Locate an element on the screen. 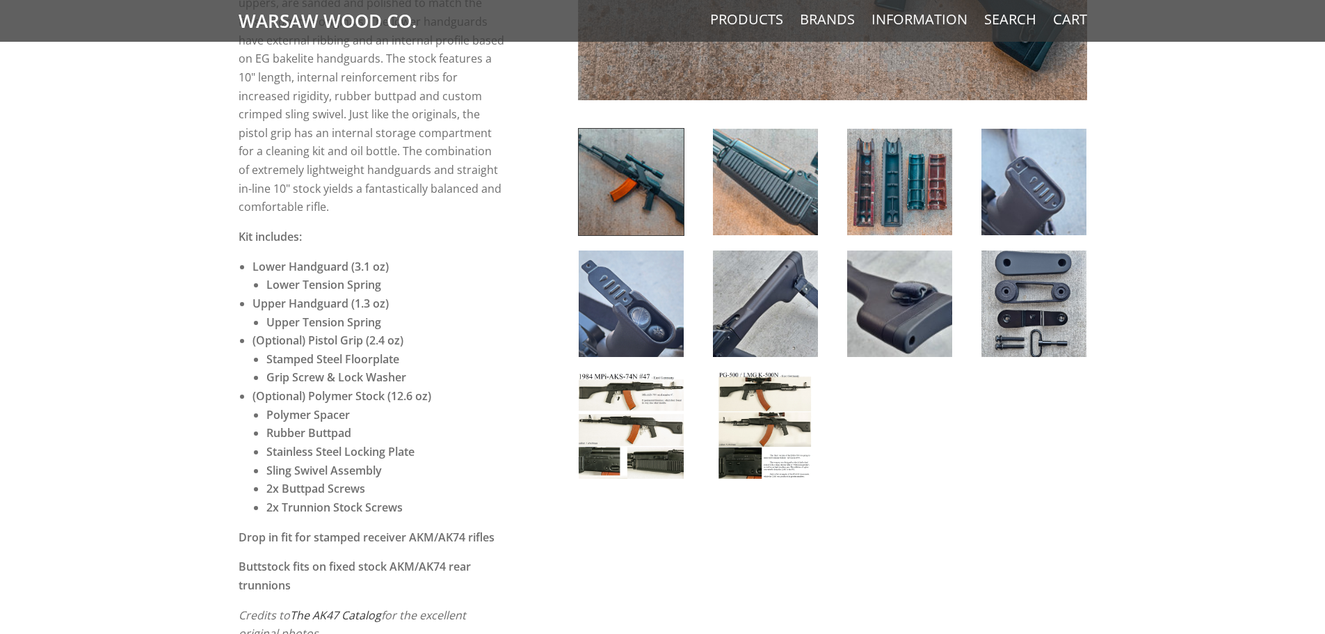 The image size is (1325, 634). strong: Upper Tension Spring is located at coordinates (324, 322).